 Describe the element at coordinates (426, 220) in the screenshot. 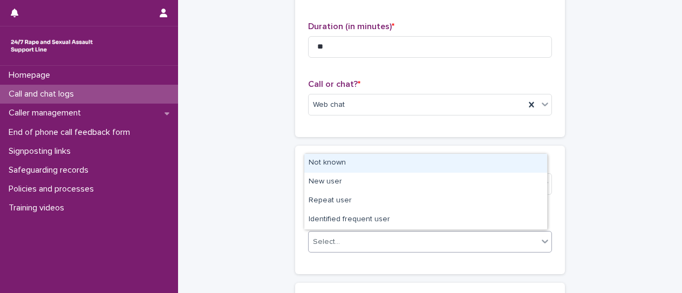

I see `div: Identified frequent user` at that location.